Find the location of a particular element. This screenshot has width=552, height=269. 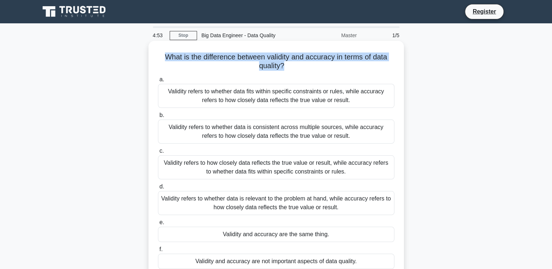

div: Validity refers to whether data is consistent across multiple sources, while accuracy refers to h... is located at coordinates (276, 132).